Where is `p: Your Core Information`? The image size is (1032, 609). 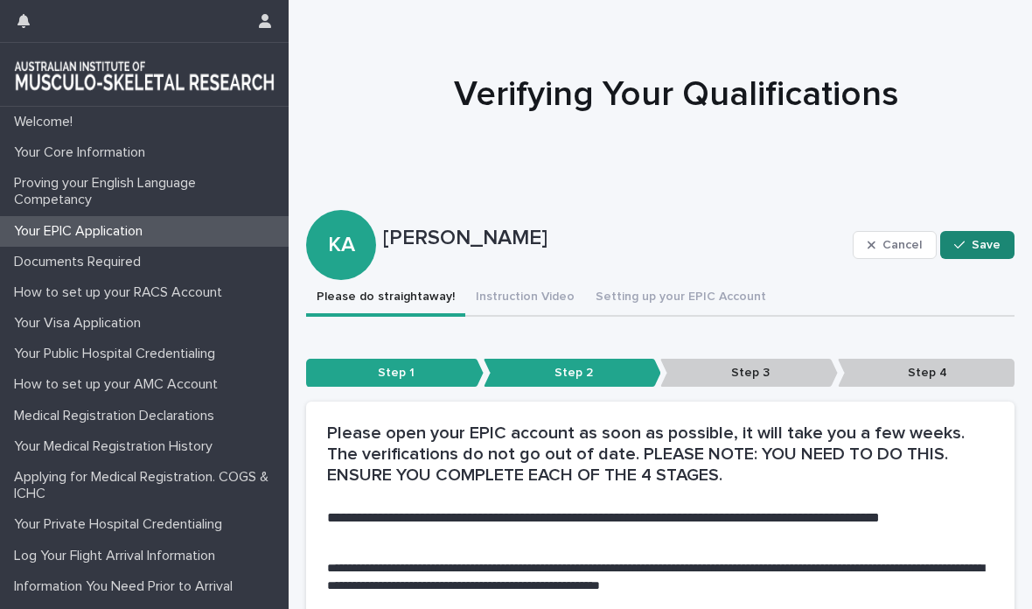
p: Your Core Information is located at coordinates (83, 152).